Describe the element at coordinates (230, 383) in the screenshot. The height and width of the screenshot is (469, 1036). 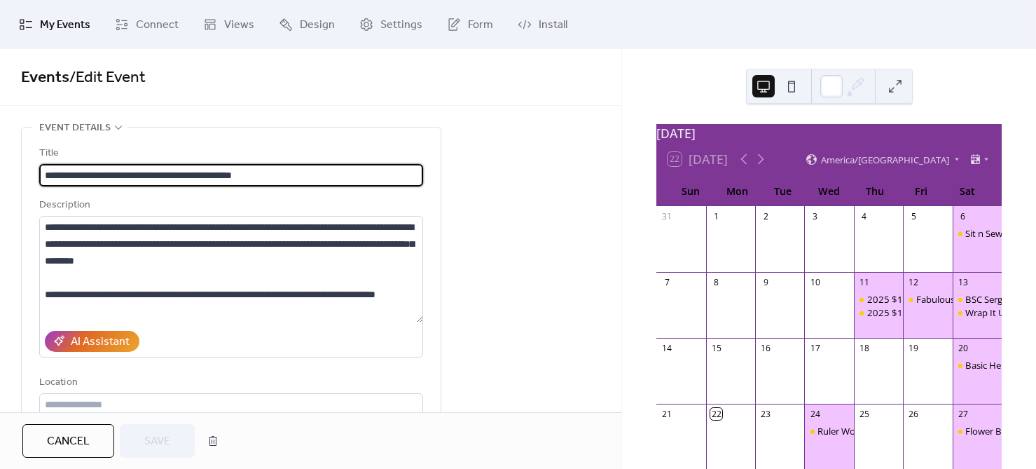
I see `div: Location` at that location.